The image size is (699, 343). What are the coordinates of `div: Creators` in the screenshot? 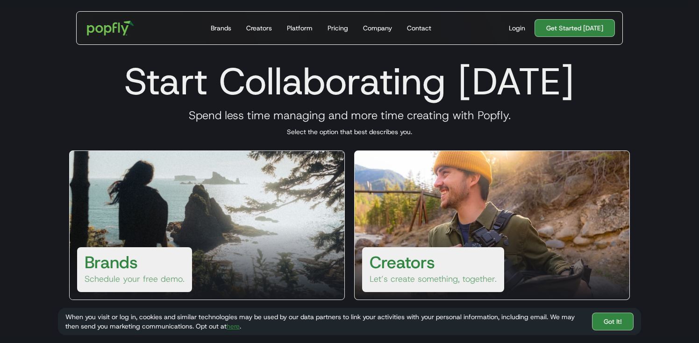 It's located at (259, 28).